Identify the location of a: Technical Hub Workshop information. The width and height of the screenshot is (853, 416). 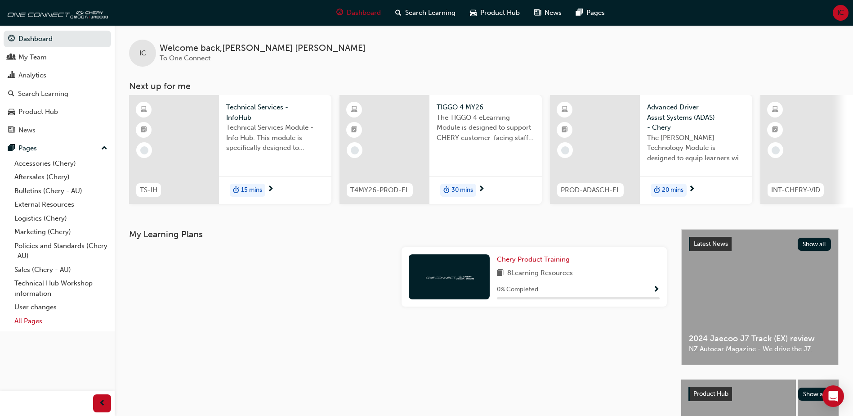
(61, 288).